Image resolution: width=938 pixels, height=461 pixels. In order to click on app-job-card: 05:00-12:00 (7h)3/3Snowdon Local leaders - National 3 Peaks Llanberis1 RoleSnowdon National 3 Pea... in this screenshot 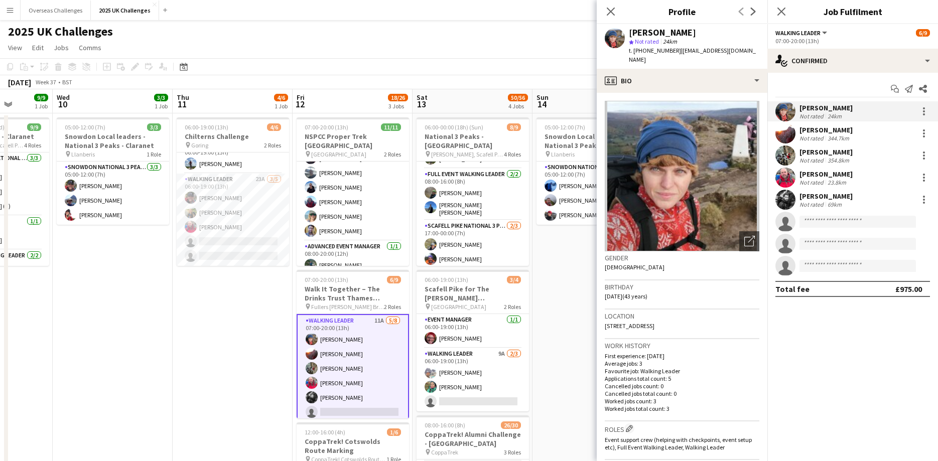, I will do `click(592, 171)`.